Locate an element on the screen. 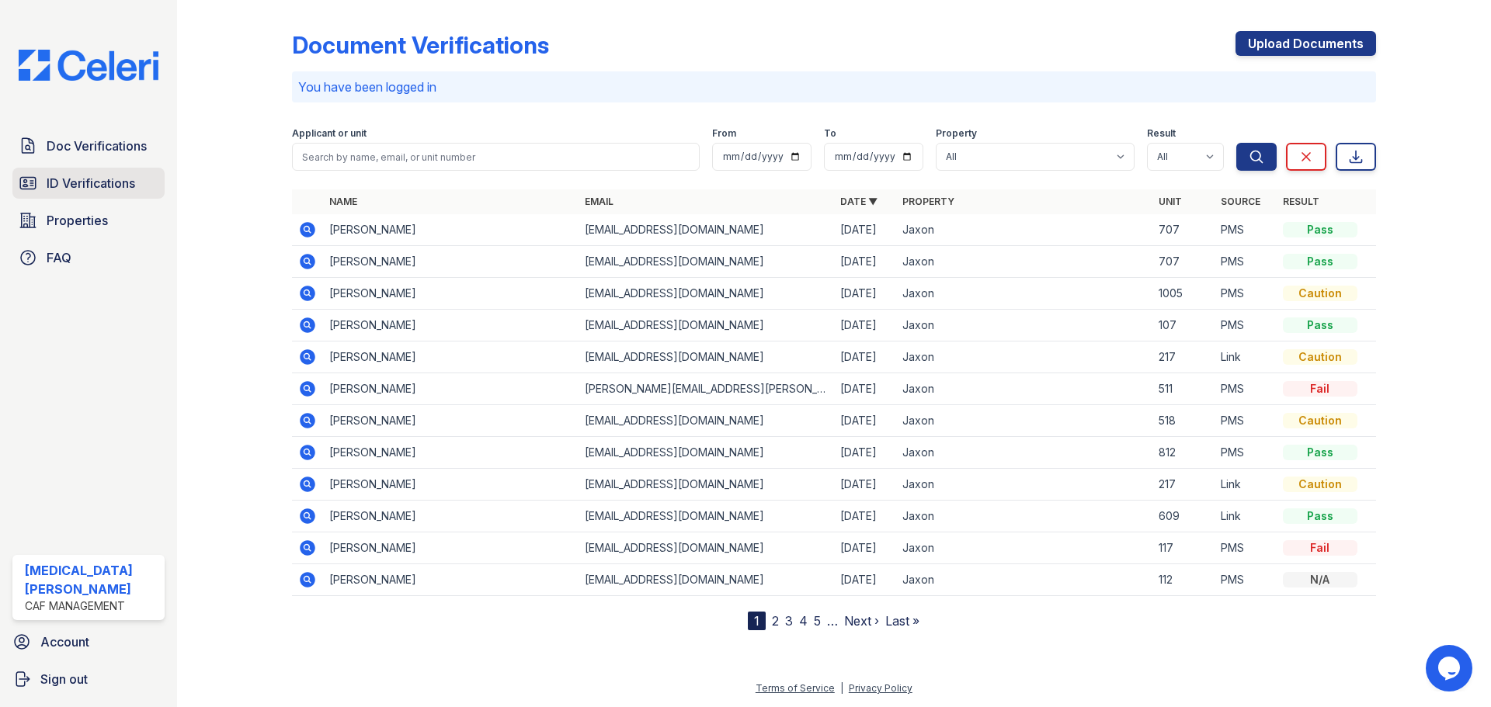  img: CE_Logo_Blue-a8612792a0a2168367f1c8372b55b34899dd931a85d93a1a3d3e32e68fde9ad4.png is located at coordinates (89, 65).